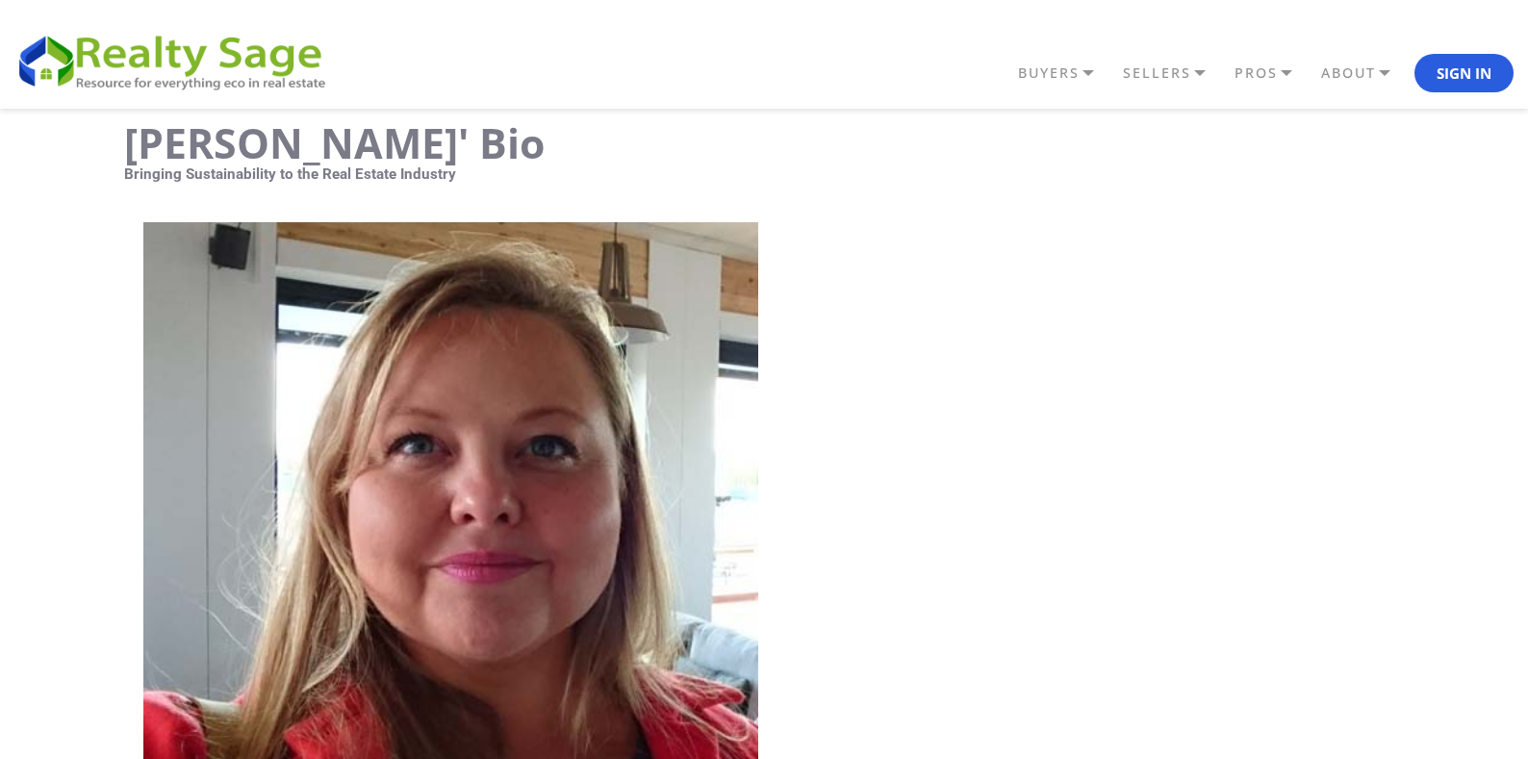 The height and width of the screenshot is (759, 1528). Describe the element at coordinates (1174, 73) in the screenshot. I see `a: SELLERS` at that location.